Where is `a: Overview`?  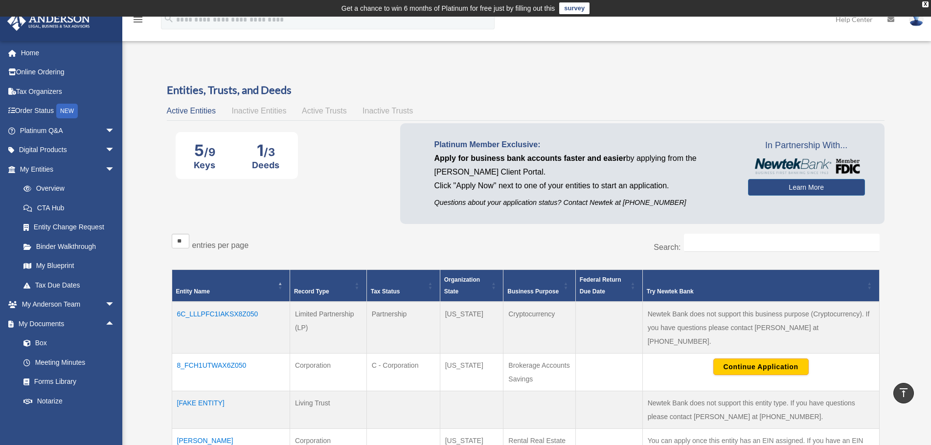
a: Overview is located at coordinates (67, 189).